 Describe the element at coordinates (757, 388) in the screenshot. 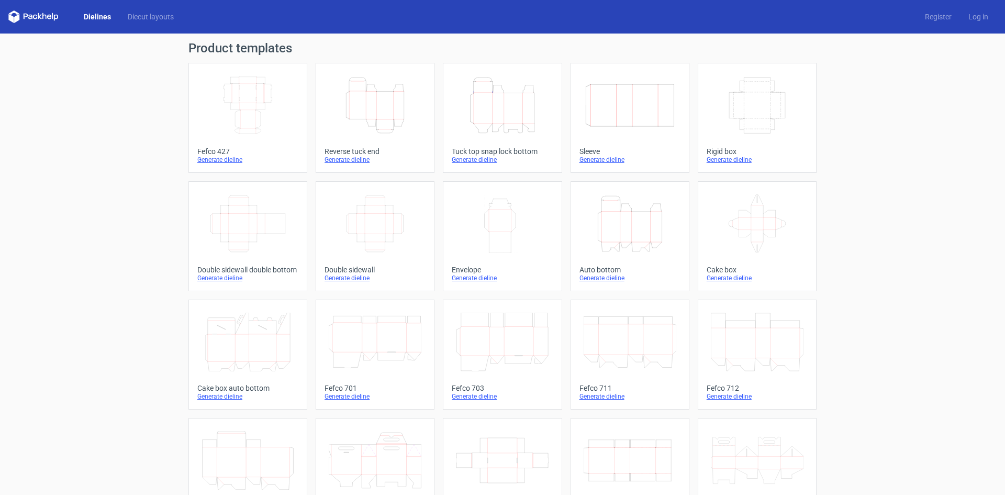

I see `div: Fefco 712` at that location.